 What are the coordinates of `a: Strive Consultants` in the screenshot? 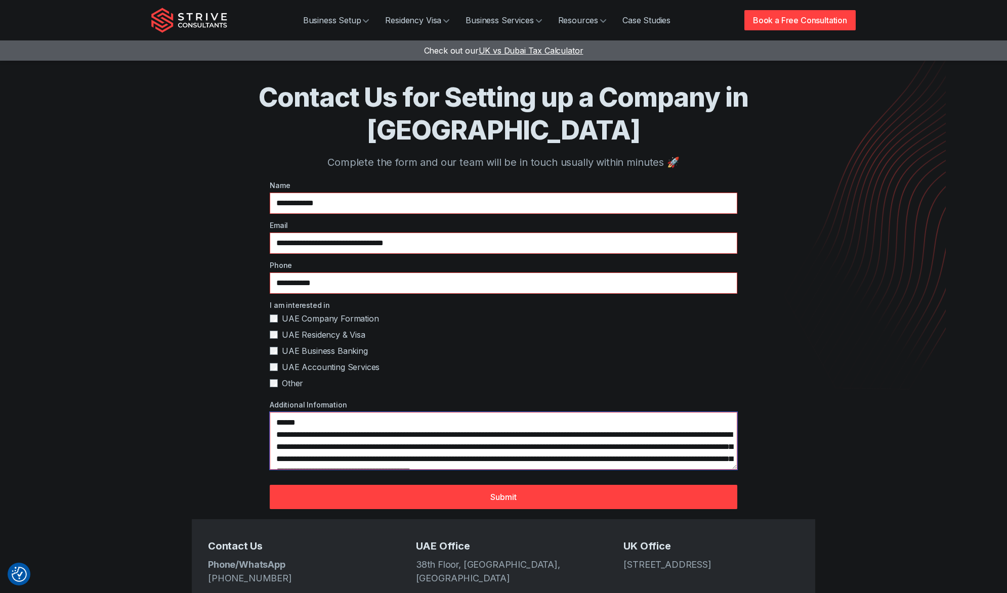 It's located at (189, 20).